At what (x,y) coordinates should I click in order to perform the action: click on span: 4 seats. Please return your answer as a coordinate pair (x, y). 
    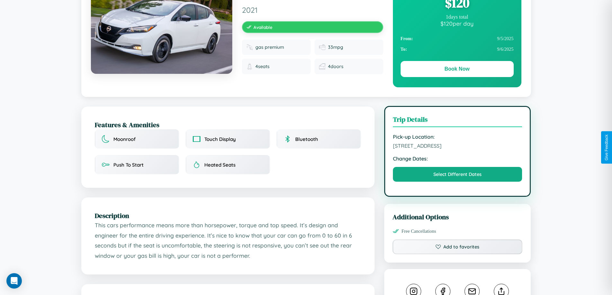
    Looking at the image, I should click on (262, 66).